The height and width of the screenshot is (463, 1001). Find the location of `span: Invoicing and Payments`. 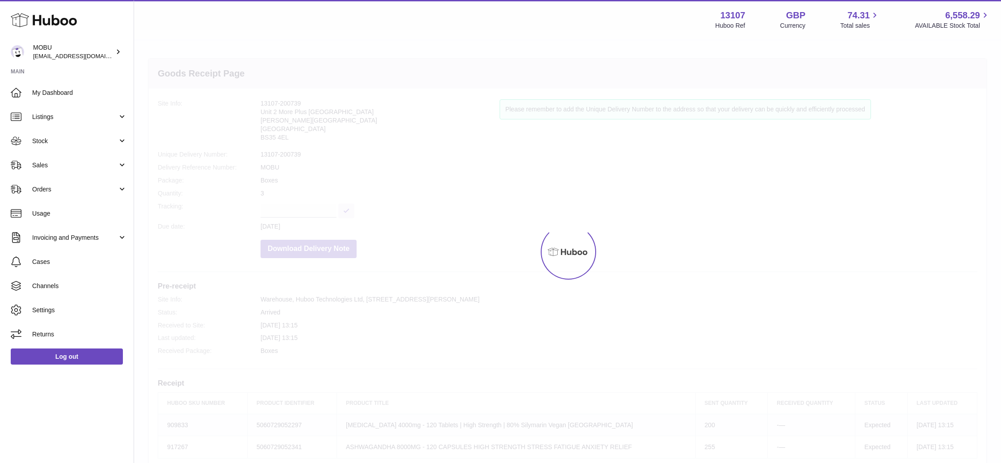

span: Invoicing and Payments is located at coordinates (75, 237).